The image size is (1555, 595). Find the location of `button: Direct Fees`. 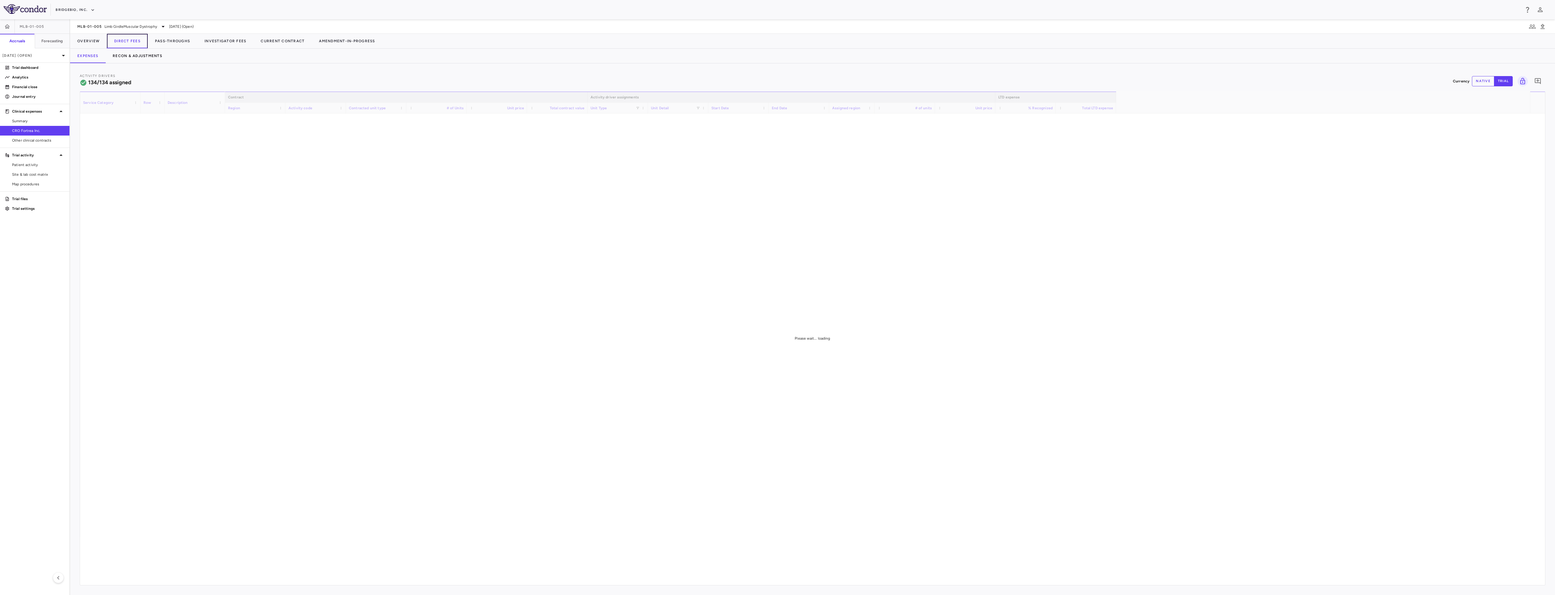

button: Direct Fees is located at coordinates (127, 41).